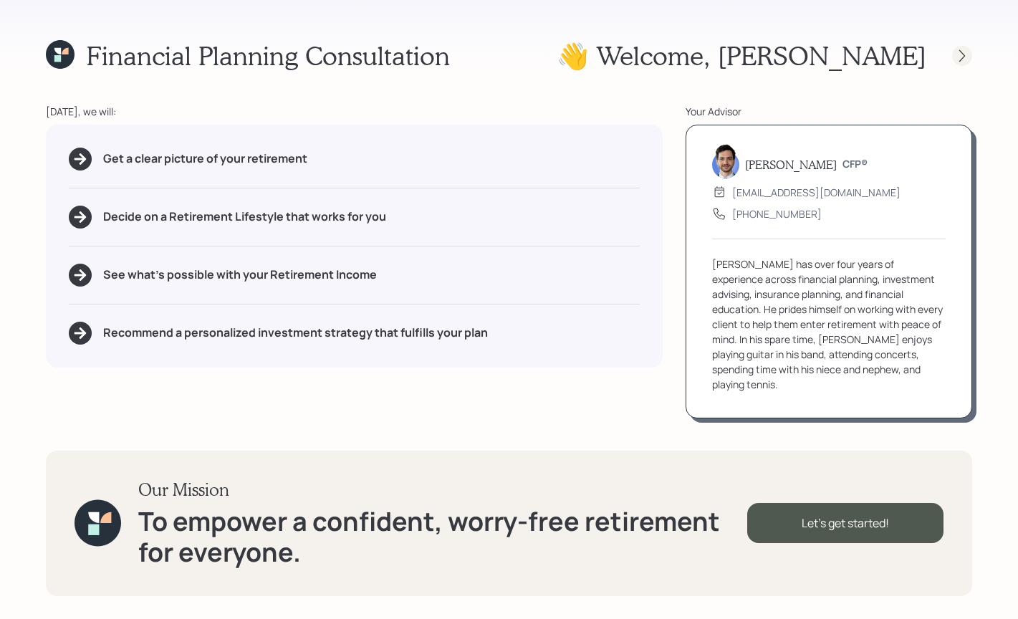 The width and height of the screenshot is (1018, 619). What do you see at coordinates (295, 332) in the screenshot?
I see `h5: Recommend a personalized investment strategy that fulfills your plan` at bounding box center [295, 332].